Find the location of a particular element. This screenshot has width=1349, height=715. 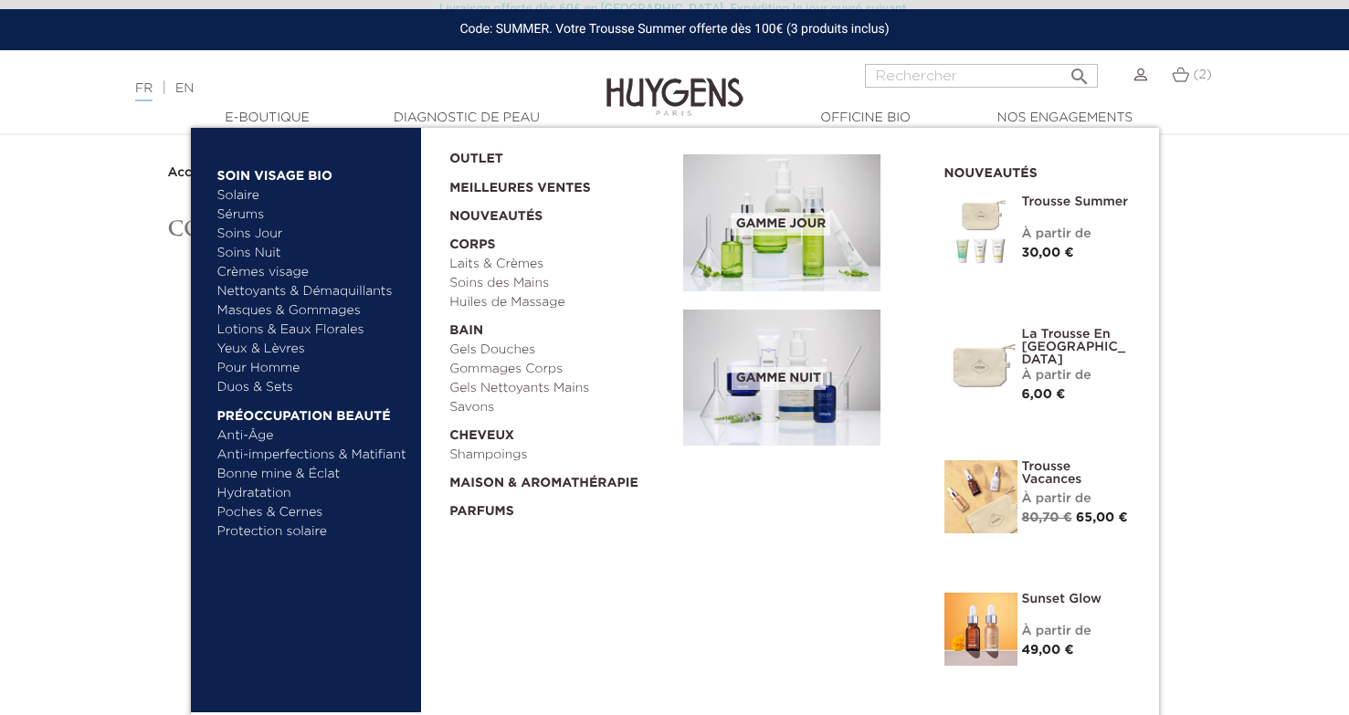

a: Nettoyants & Démaquillants is located at coordinates (312, 291).